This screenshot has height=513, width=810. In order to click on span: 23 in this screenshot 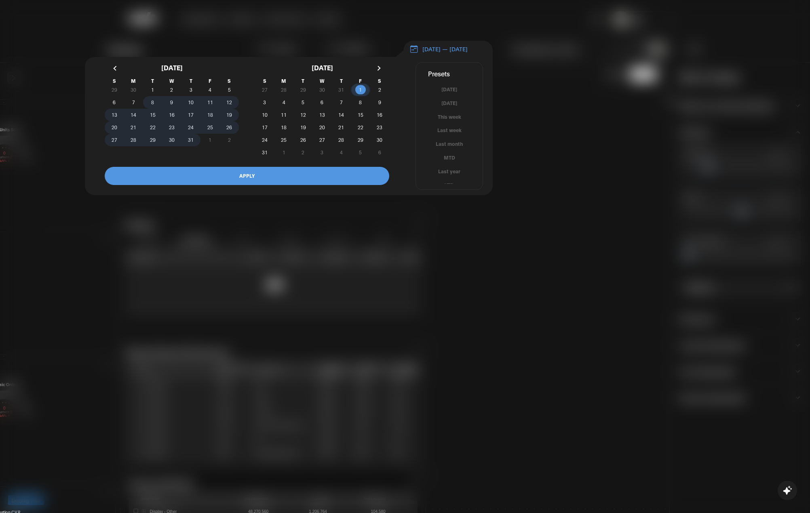, I will do `click(379, 127)`.